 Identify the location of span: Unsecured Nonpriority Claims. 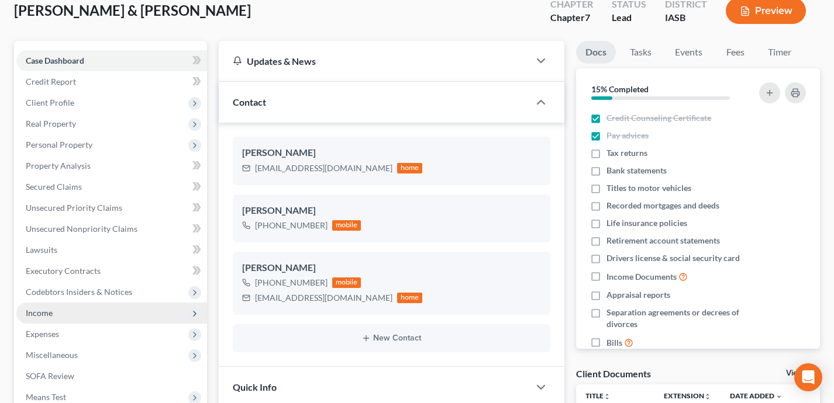
(81, 229).